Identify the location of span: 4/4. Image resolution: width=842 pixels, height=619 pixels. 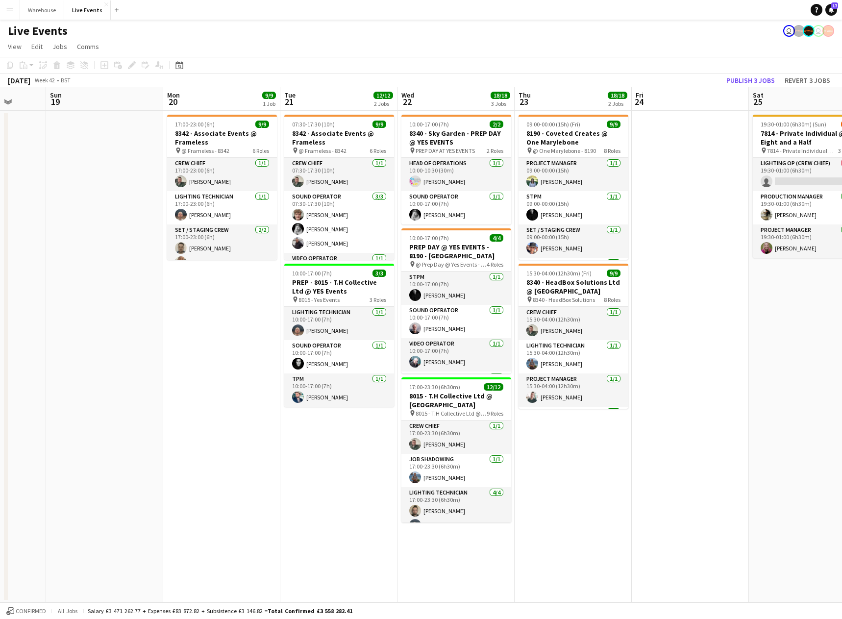
(496, 238).